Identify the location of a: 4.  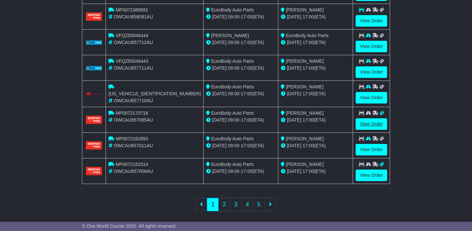
(248, 204).